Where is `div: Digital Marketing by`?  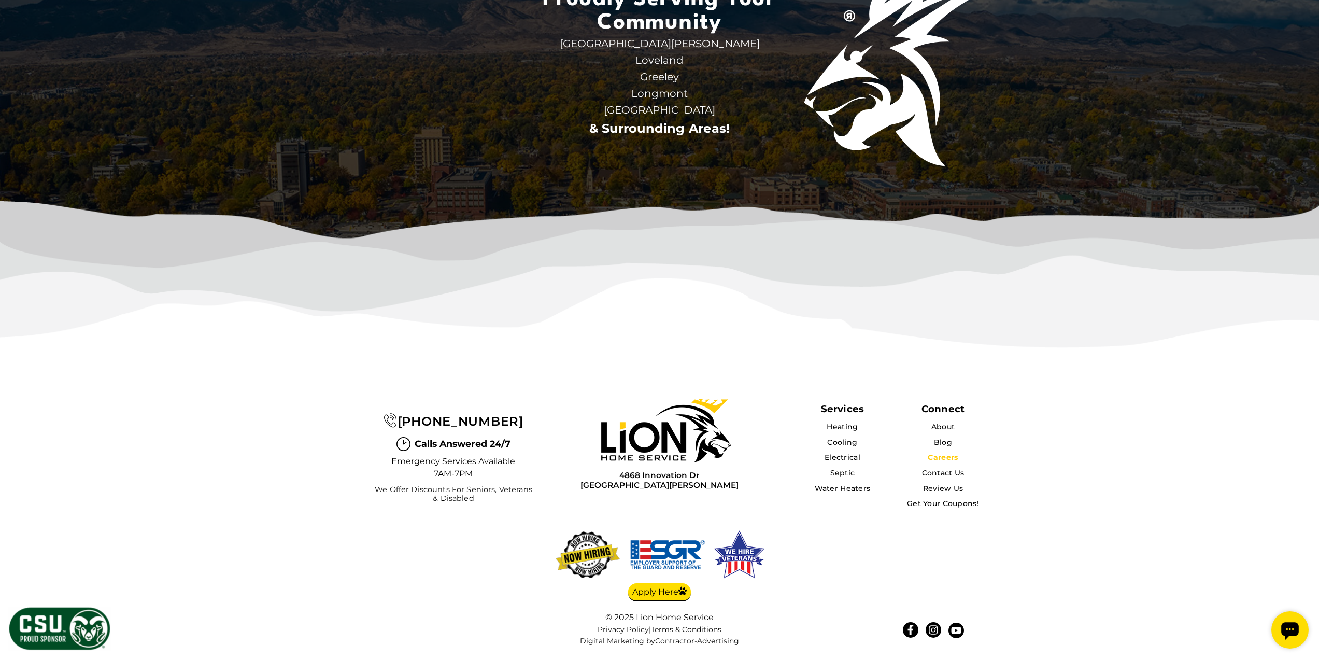 div: Digital Marketing by is located at coordinates (660, 640).